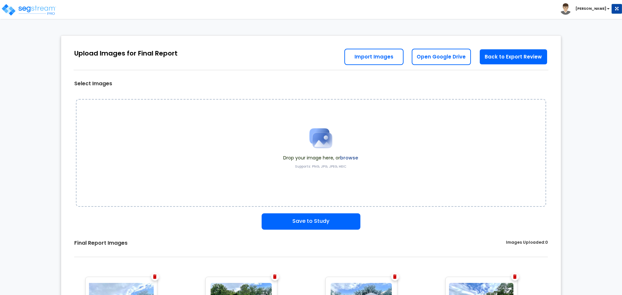  I want to click on label: Select Images, so click(93, 84).